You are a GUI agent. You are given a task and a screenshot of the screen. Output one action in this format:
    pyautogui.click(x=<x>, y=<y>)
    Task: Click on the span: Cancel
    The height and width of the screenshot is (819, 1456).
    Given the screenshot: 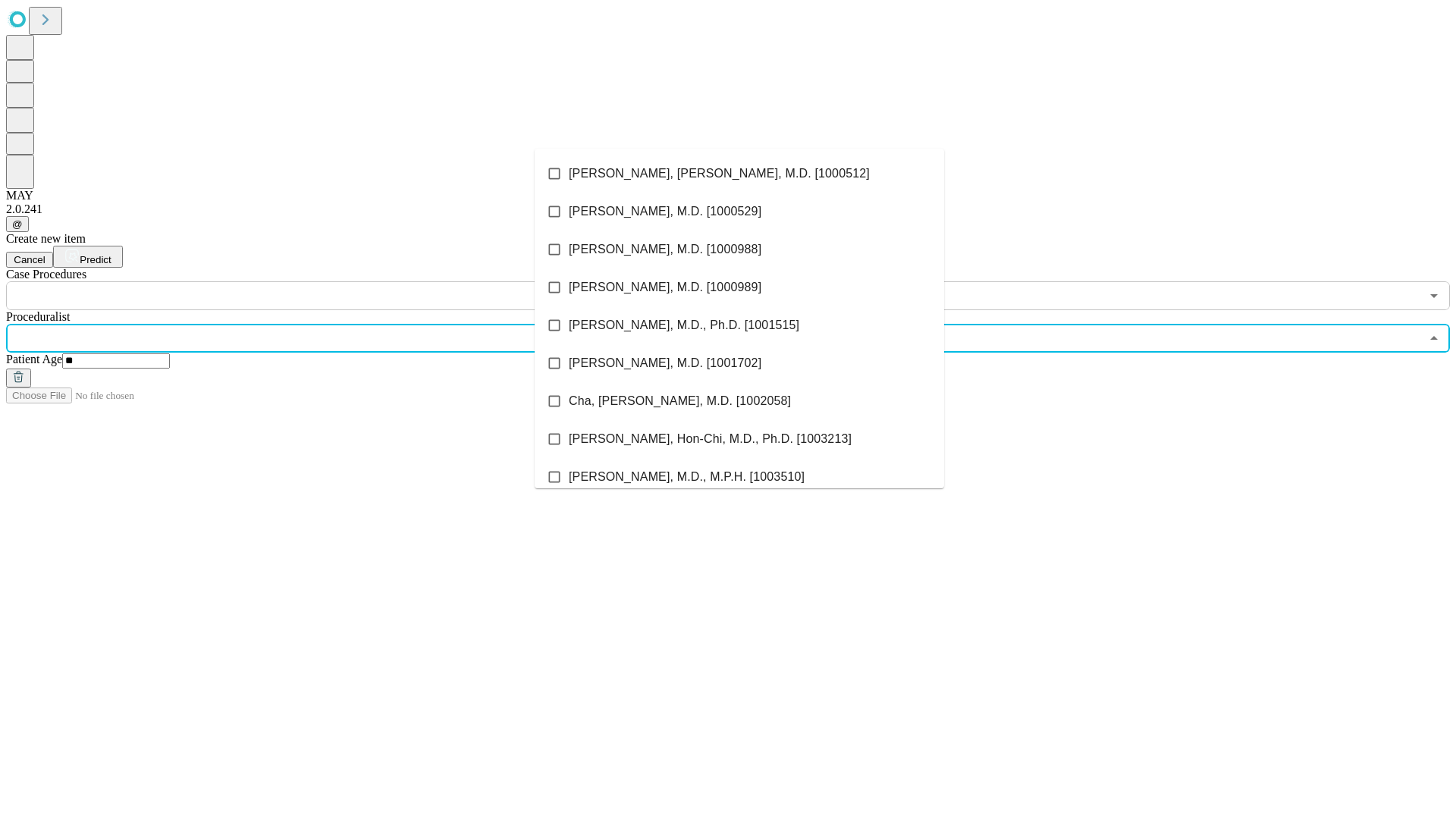 What is the action you would take?
    pyautogui.click(x=30, y=260)
    